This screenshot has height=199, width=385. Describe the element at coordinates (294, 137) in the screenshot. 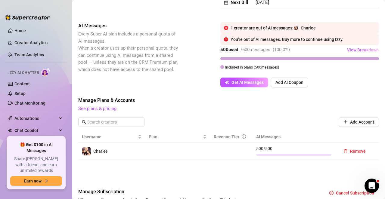

I see `th: AI Messages` at that location.